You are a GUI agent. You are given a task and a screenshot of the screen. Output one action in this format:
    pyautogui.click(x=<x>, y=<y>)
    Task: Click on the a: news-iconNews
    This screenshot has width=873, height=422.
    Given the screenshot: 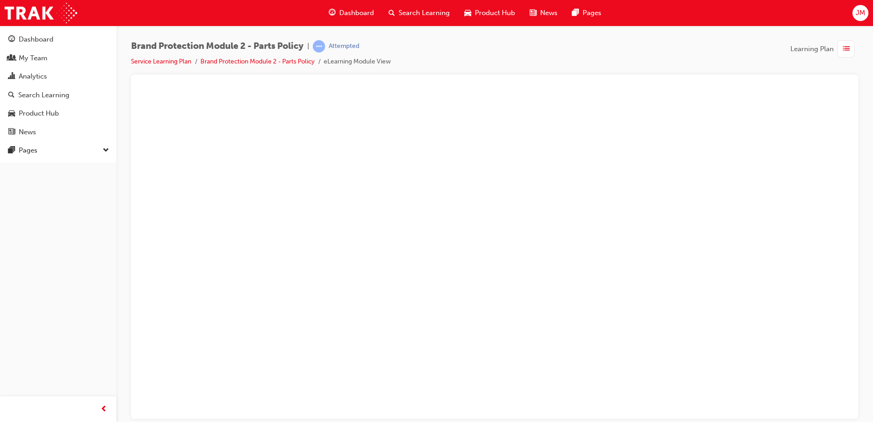 What is the action you would take?
    pyautogui.click(x=543, y=13)
    